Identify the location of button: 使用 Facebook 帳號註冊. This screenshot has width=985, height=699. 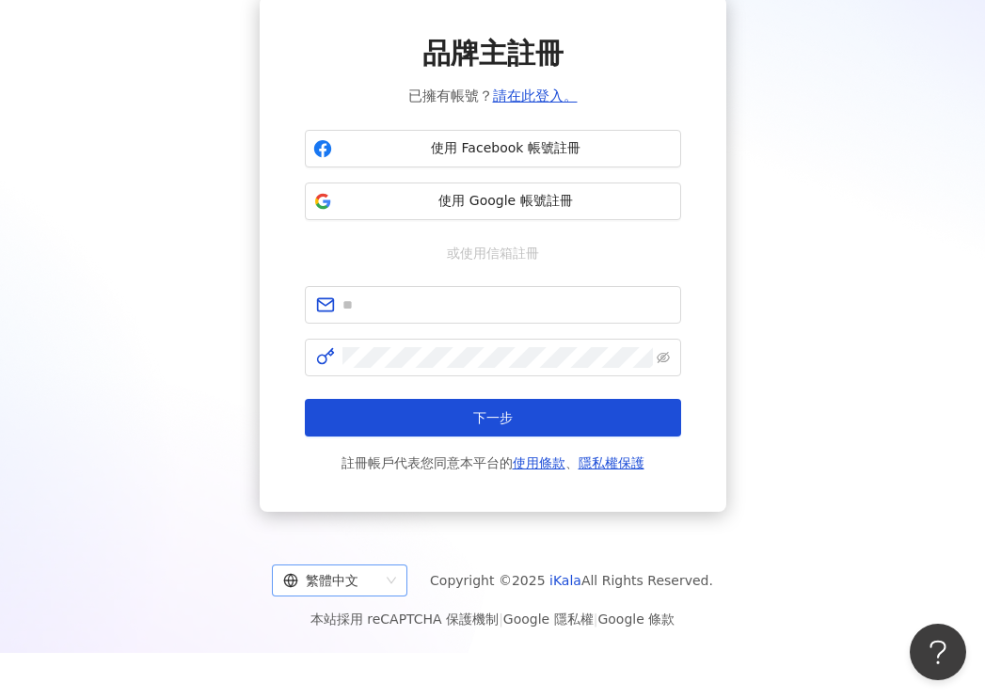
(493, 149).